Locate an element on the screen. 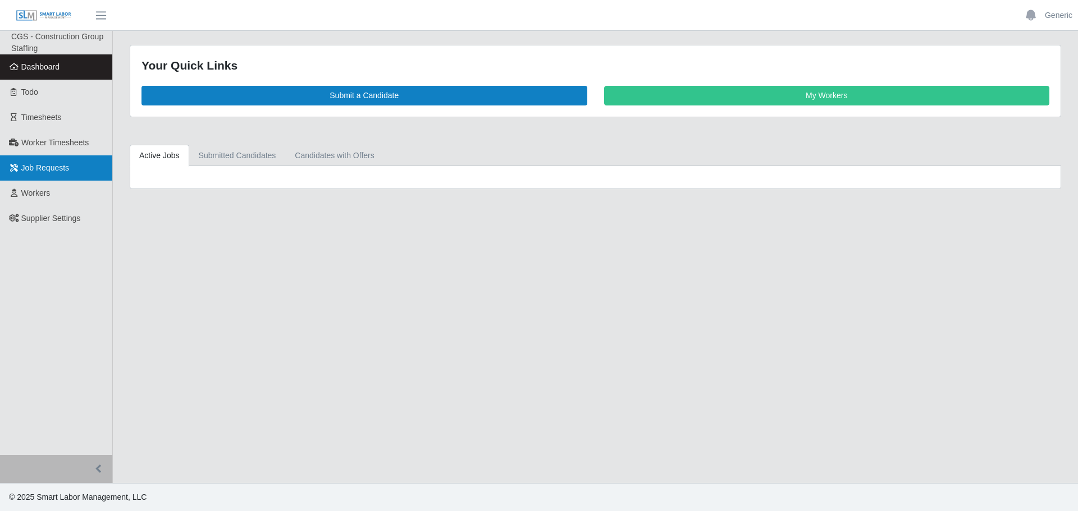  span: Workers is located at coordinates (36, 193).